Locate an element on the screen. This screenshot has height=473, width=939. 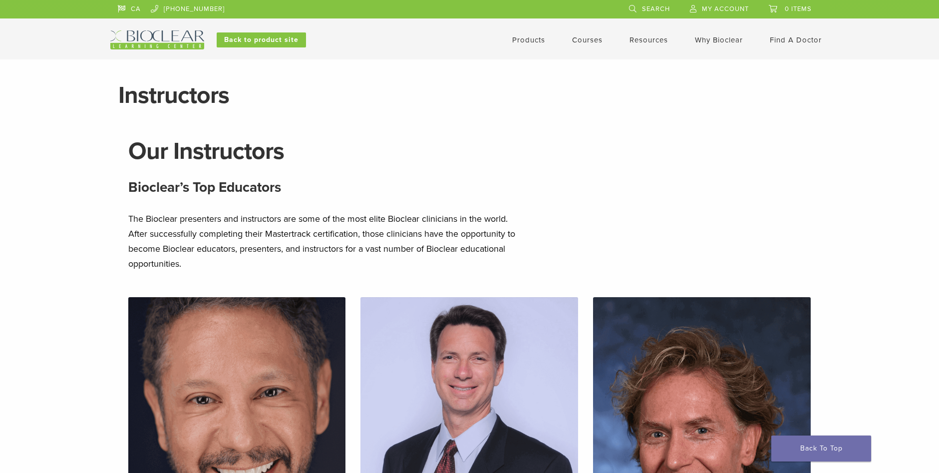
span: My Account is located at coordinates (726, 9).